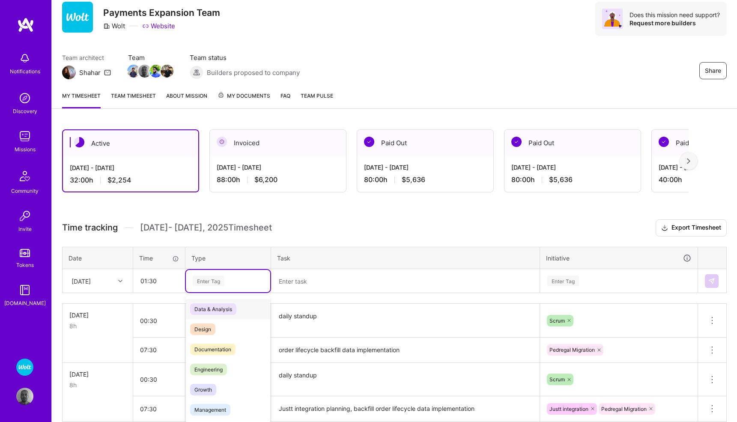 The height and width of the screenshot is (422, 737). I want to click on div: Time, so click(159, 258).